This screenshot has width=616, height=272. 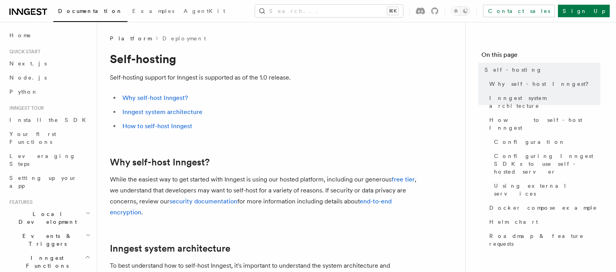 What do you see at coordinates (49, 92) in the screenshot?
I see `a: Python` at bounding box center [49, 92].